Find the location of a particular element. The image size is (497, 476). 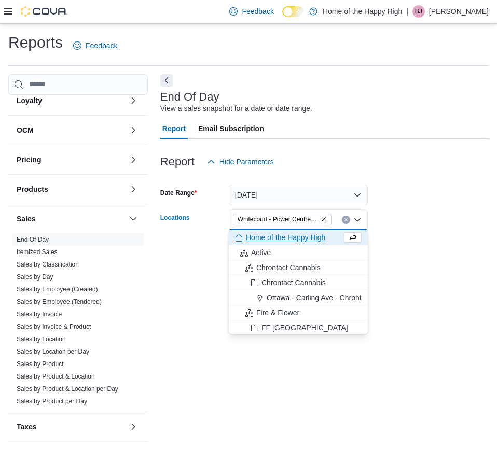

button: Close list of options is located at coordinates (357, 220).